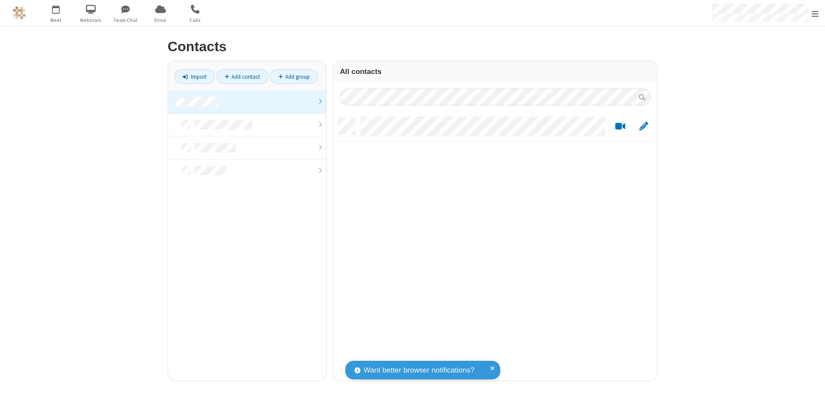 The width and height of the screenshot is (825, 394). What do you see at coordinates (413, 46) in the screenshot?
I see `h2: Contacts` at bounding box center [413, 46].